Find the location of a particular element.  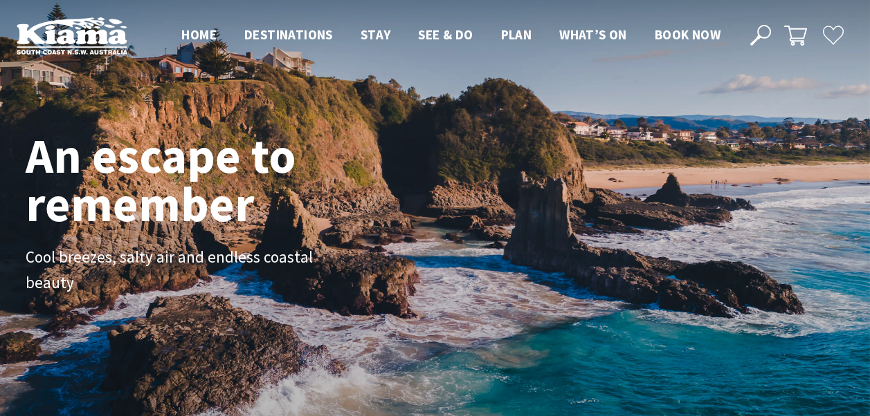

span: Destinations is located at coordinates (289, 35).